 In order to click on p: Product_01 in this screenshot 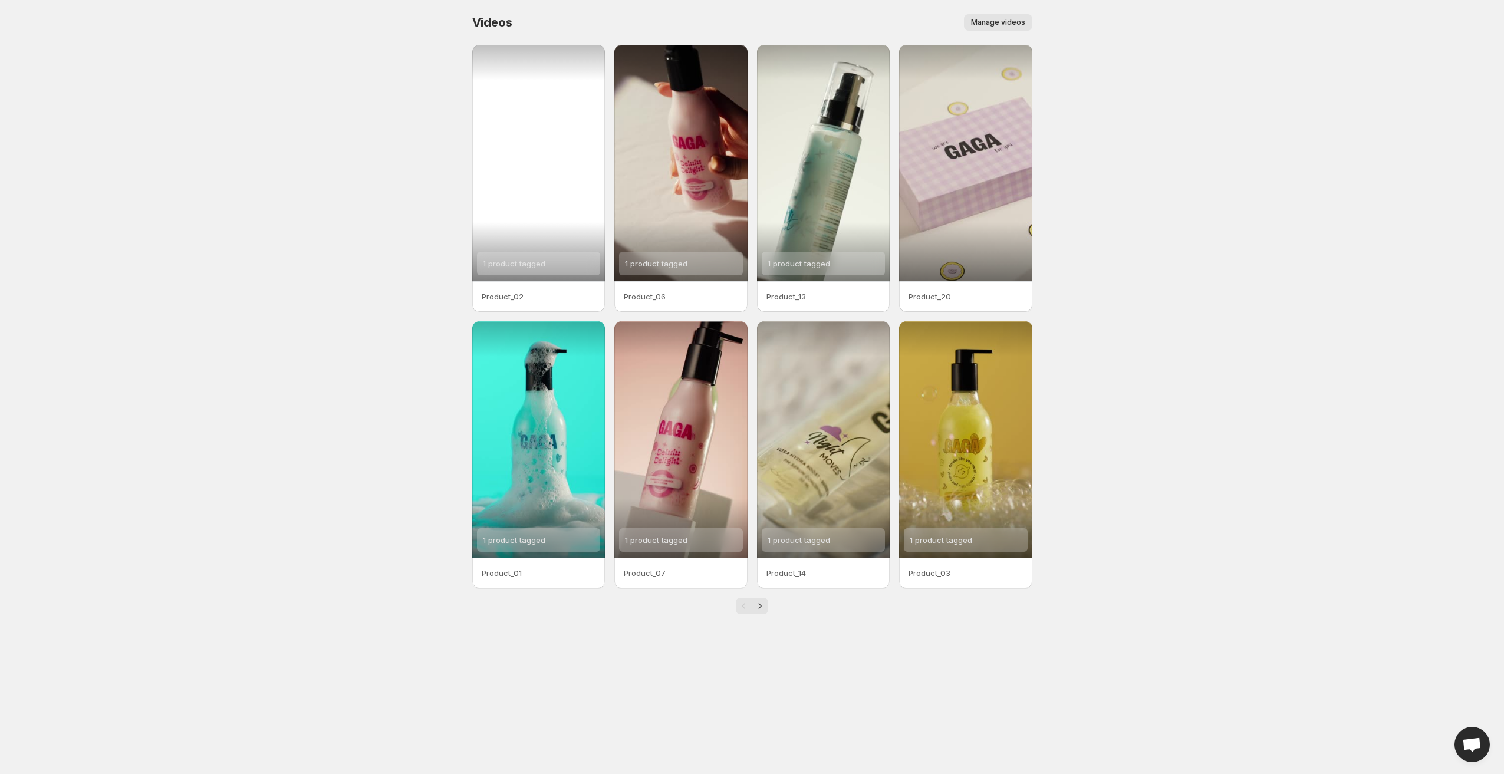, I will do `click(539, 573)`.